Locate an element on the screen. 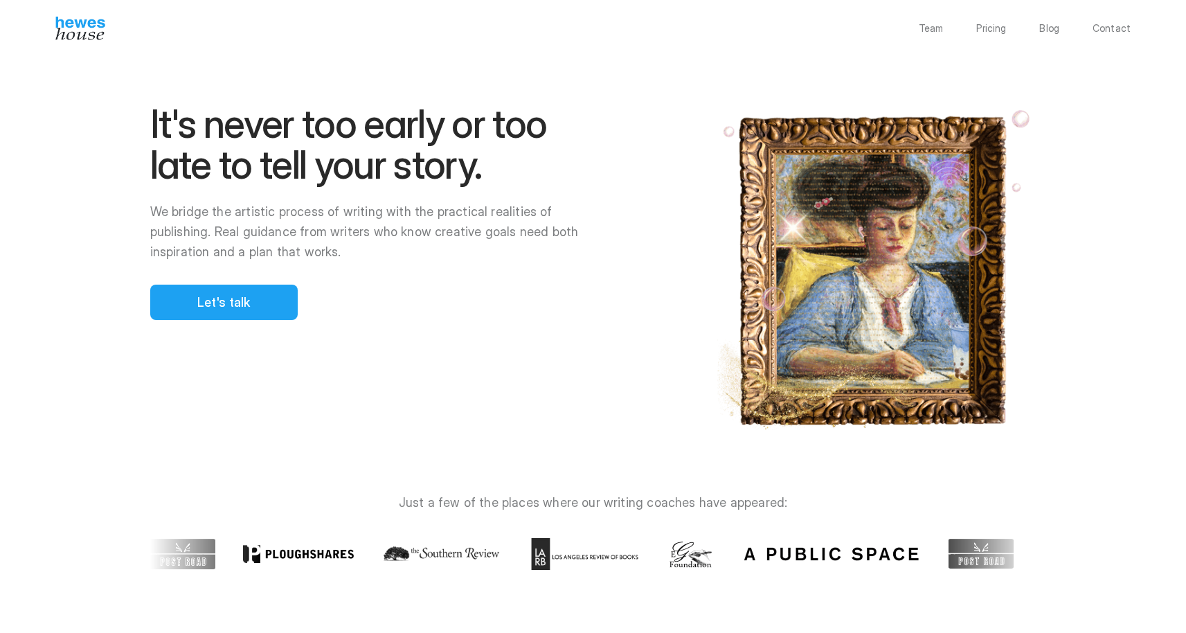 The image size is (1186, 633). a: Team is located at coordinates (931, 28).